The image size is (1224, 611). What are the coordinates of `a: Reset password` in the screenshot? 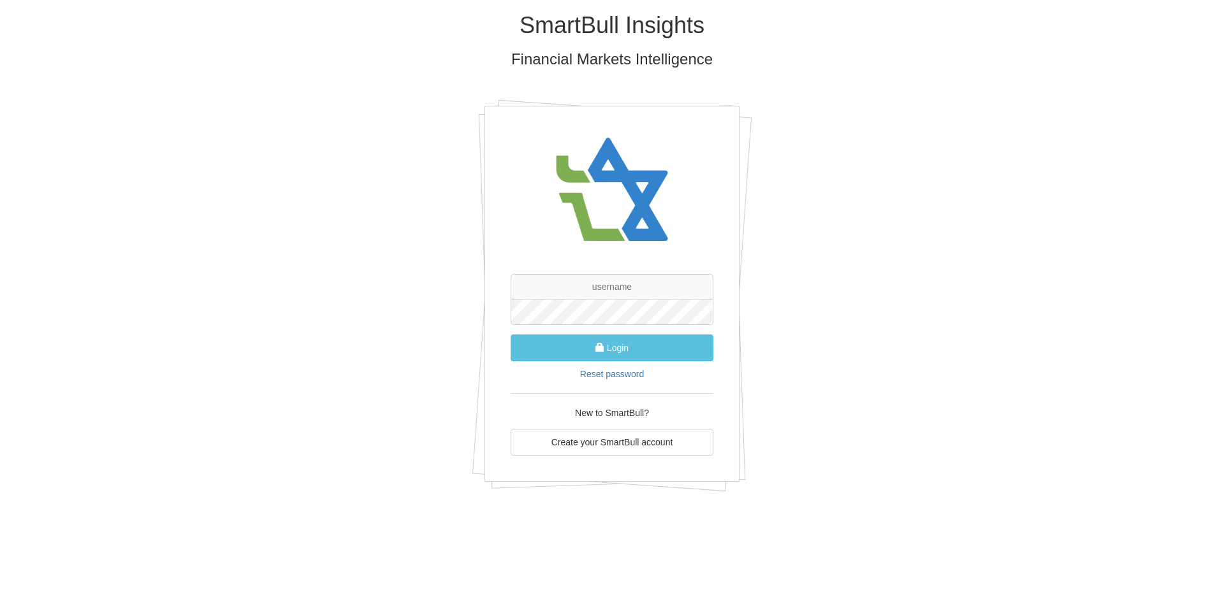 It's located at (612, 374).